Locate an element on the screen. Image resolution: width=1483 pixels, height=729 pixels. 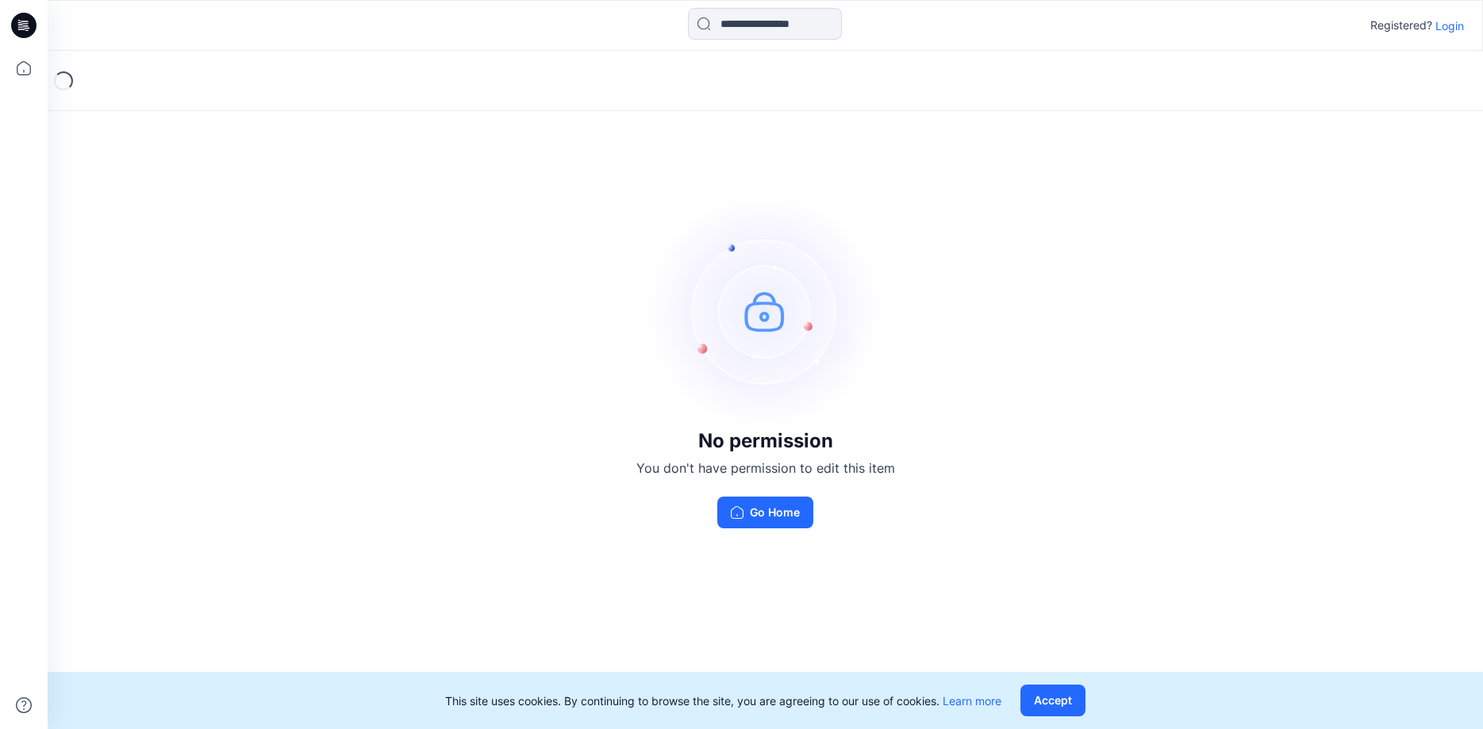
p: Registered? is located at coordinates (1401, 25).